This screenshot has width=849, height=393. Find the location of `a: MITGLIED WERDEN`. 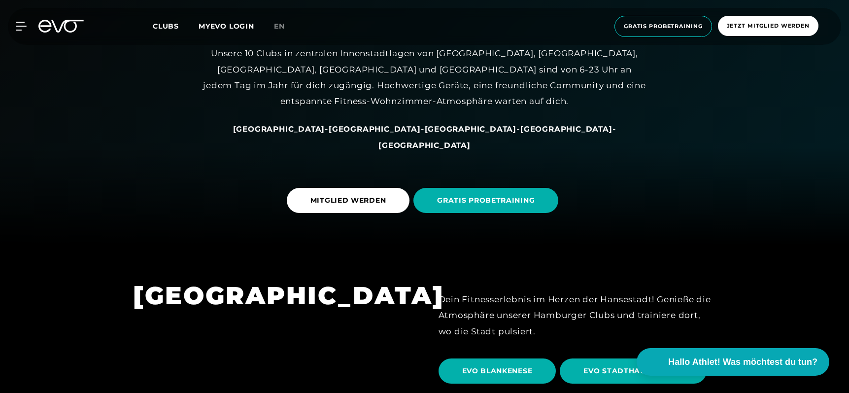

a: MITGLIED WERDEN is located at coordinates (350, 200).